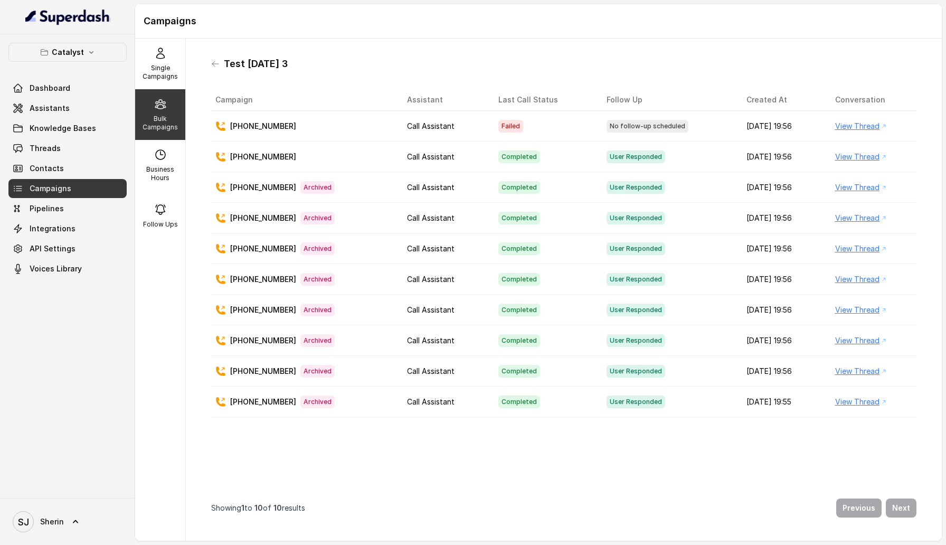 The height and width of the screenshot is (545, 946). I want to click on span: Integrations, so click(52, 229).